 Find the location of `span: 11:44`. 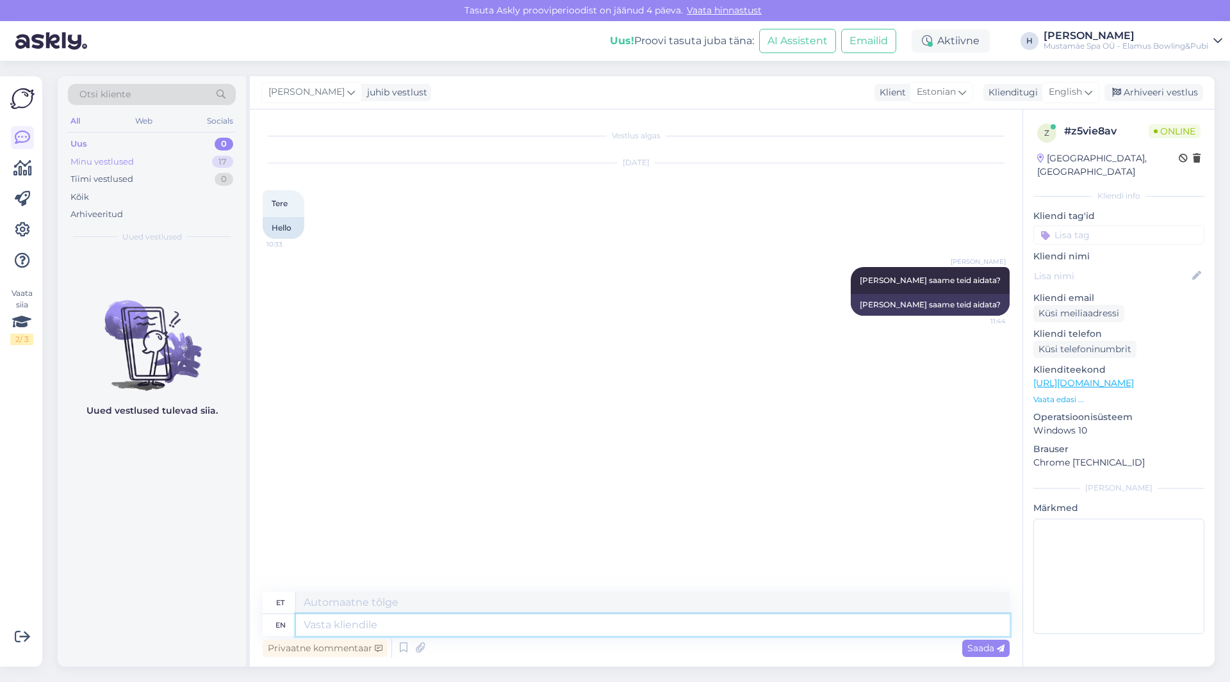

span: 11:44 is located at coordinates (981, 321).